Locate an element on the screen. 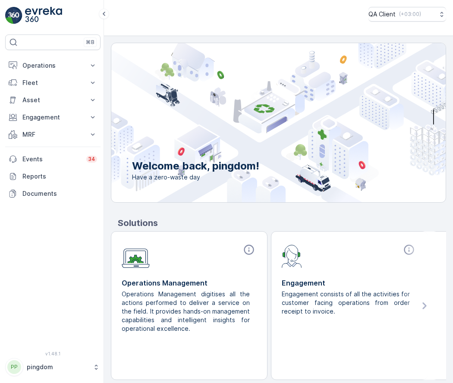 This screenshot has width=453, height=383. button: PPpingdom is located at coordinates (53, 367).